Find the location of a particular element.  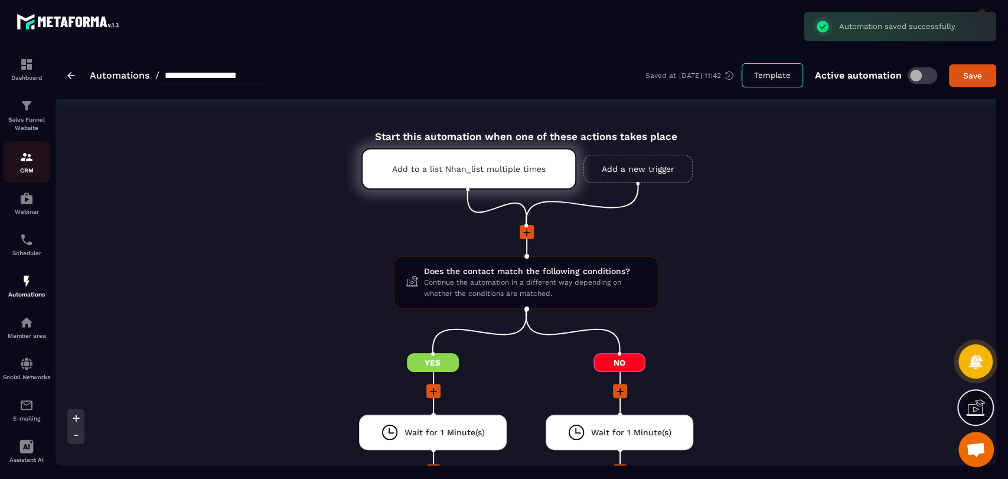

a: automationsautomationsMember area is located at coordinates (27, 327).